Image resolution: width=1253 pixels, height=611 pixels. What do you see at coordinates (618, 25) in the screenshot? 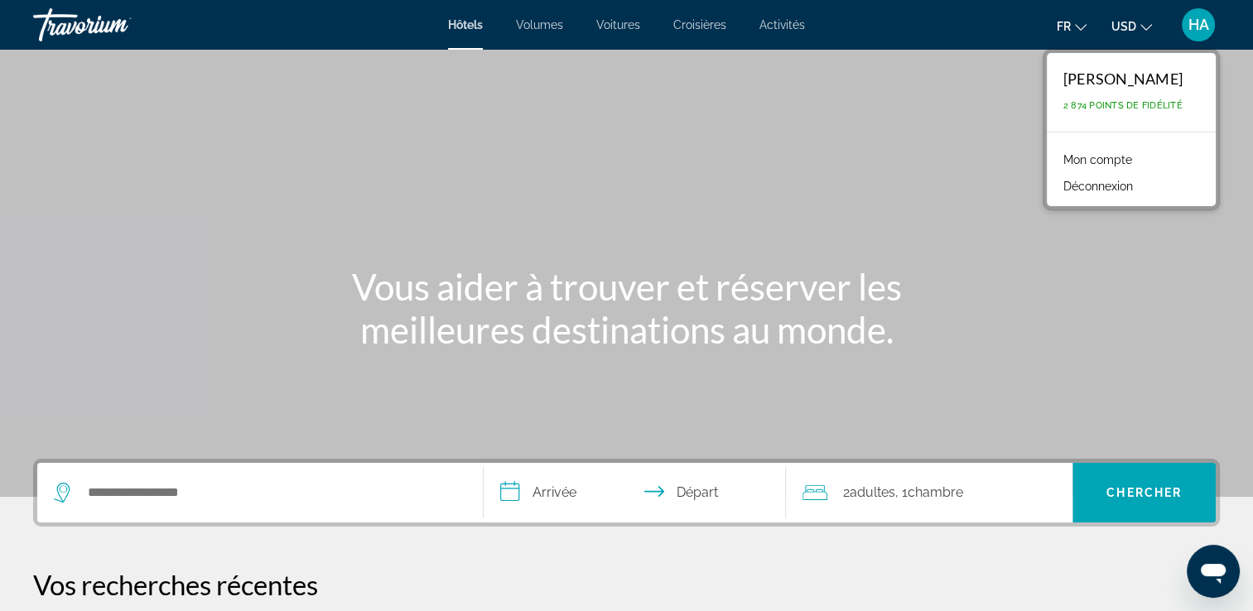
I see `span: Voitures` at bounding box center [618, 25].